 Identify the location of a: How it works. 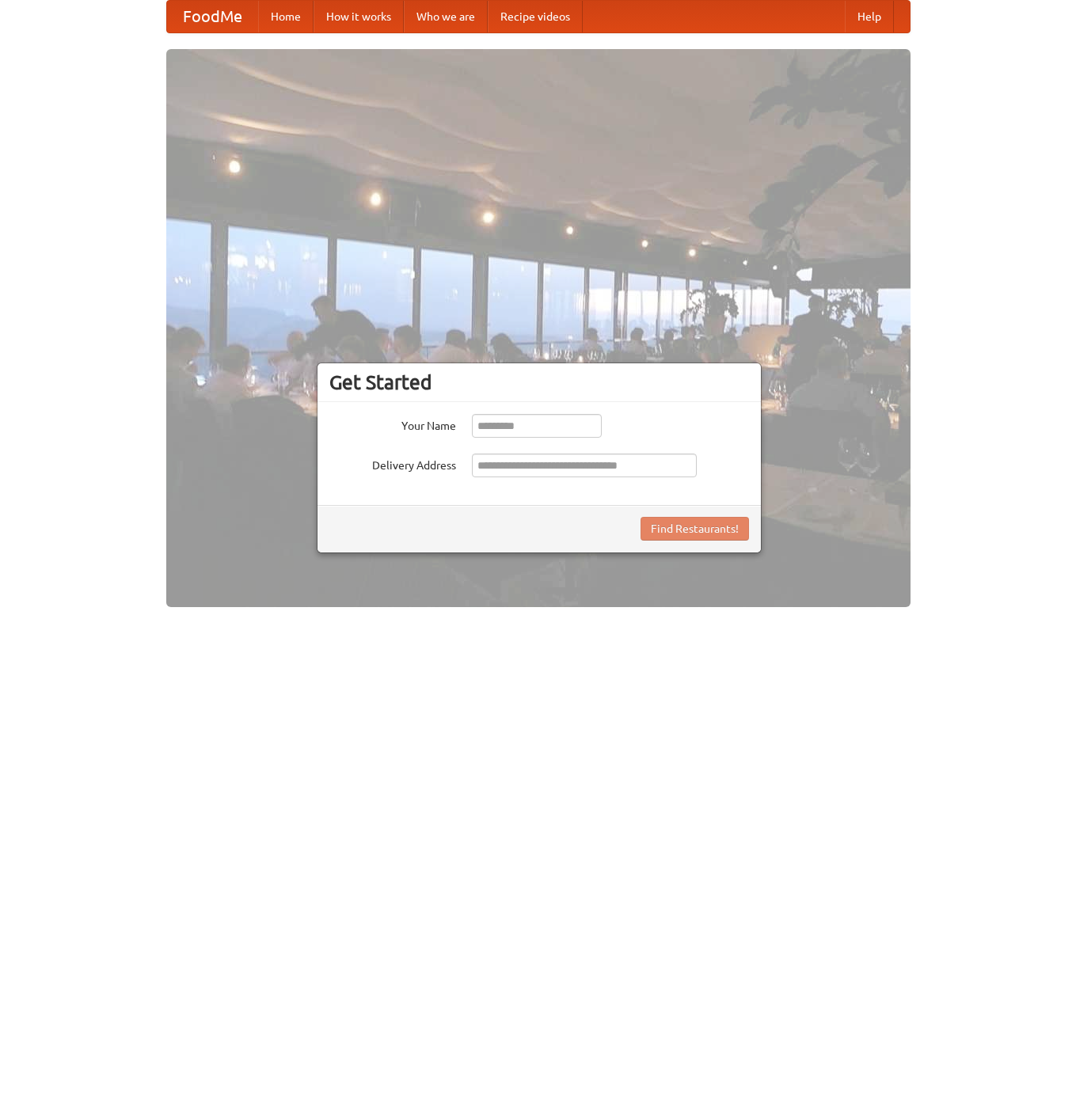
(358, 17).